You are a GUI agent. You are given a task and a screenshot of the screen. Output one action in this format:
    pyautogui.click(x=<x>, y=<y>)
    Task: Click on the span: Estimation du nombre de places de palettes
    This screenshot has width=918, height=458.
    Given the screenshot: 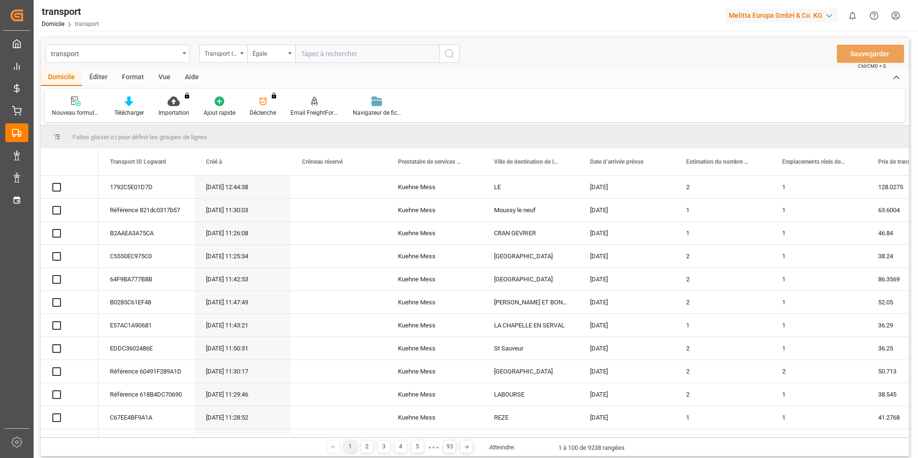 What is the action you would take?
    pyautogui.click(x=719, y=162)
    